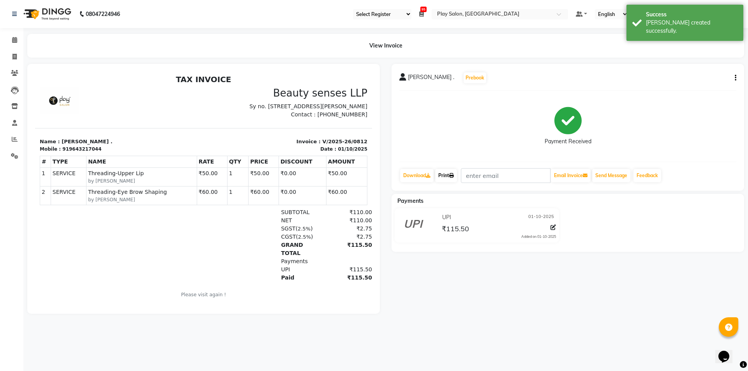 This screenshot has height=371, width=748. Describe the element at coordinates (229, 90) in the screenshot. I see `th: PRICE` at that location.